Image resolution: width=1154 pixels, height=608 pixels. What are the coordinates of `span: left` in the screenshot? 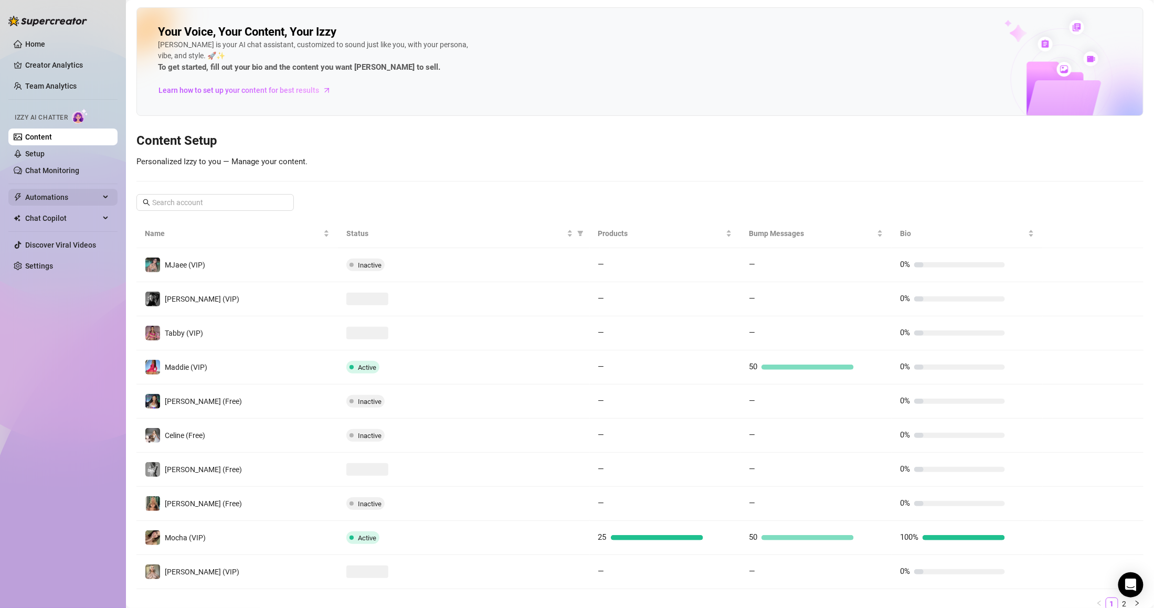 It's located at (1099, 603).